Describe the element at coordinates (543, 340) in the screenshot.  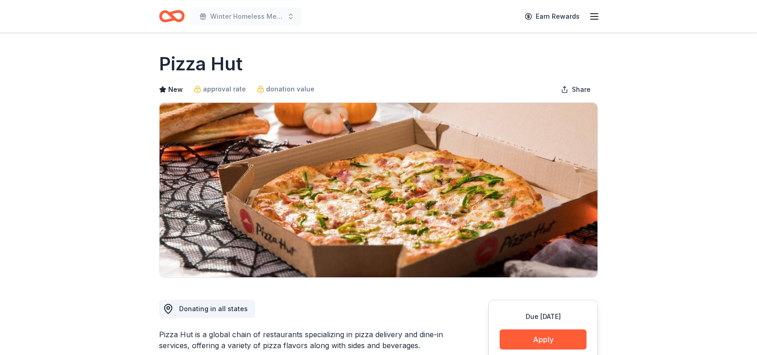
I see `button: Apply` at that location.